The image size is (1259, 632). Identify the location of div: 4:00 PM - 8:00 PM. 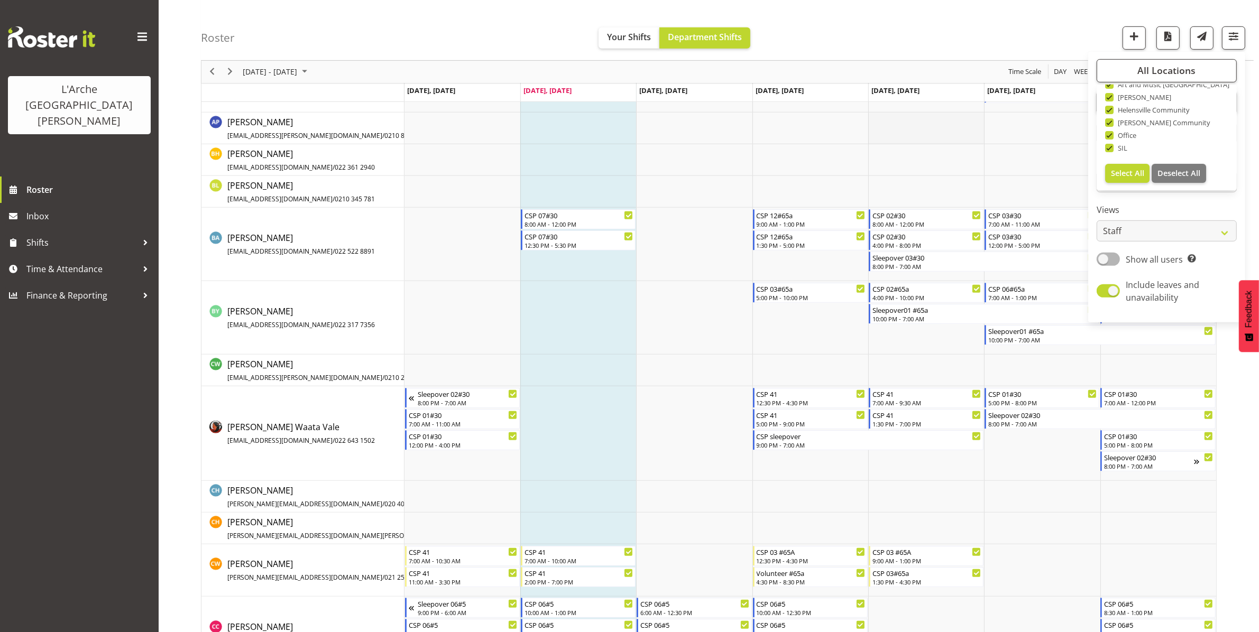
(927, 245).